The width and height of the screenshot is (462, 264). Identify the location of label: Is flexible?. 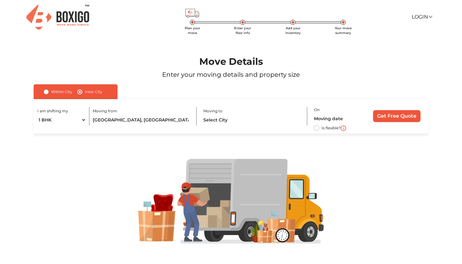
(331, 127).